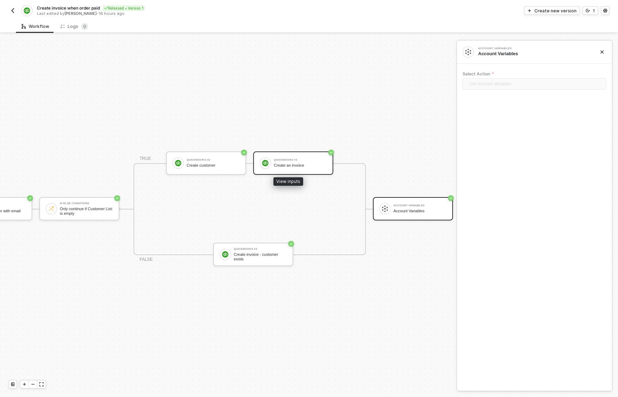  Describe the element at coordinates (13, 11) in the screenshot. I see `button: back` at that location.